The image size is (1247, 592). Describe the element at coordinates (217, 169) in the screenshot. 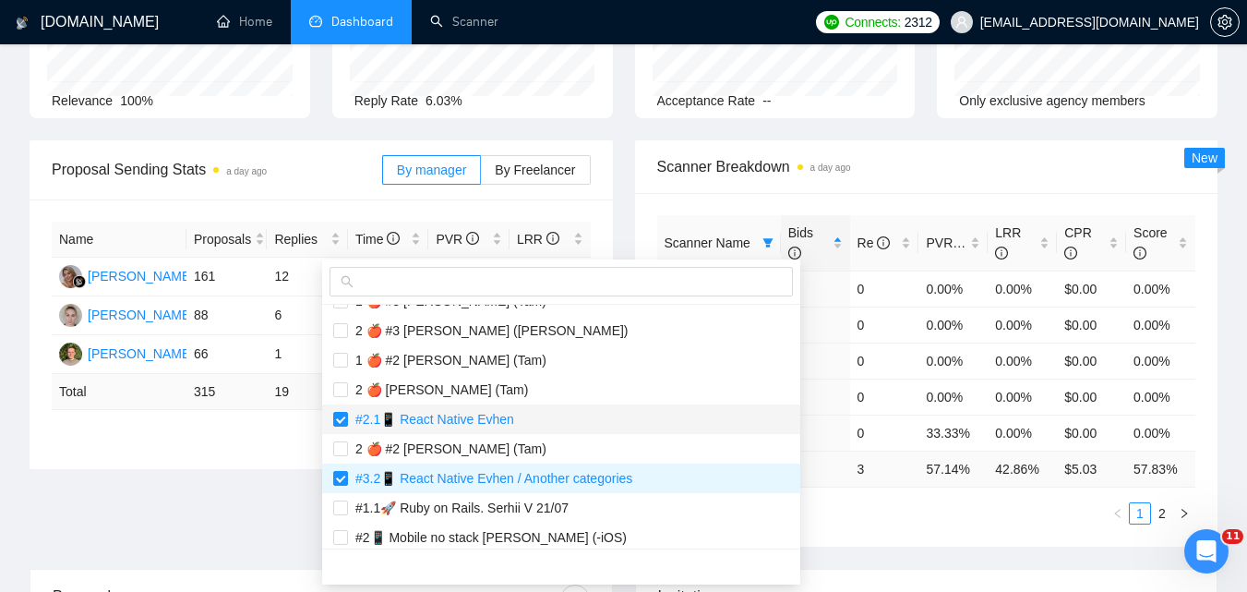

I see `span: Proposal Sending Stats` at that location.